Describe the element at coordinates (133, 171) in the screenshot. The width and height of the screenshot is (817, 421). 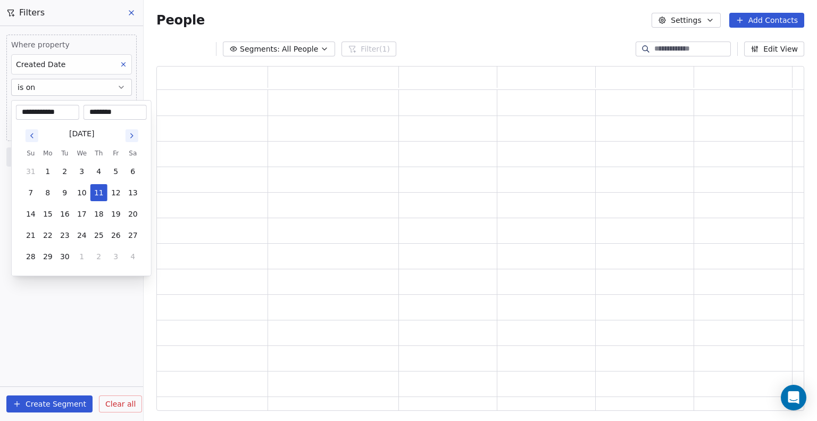
I see `button: 6` at that location.